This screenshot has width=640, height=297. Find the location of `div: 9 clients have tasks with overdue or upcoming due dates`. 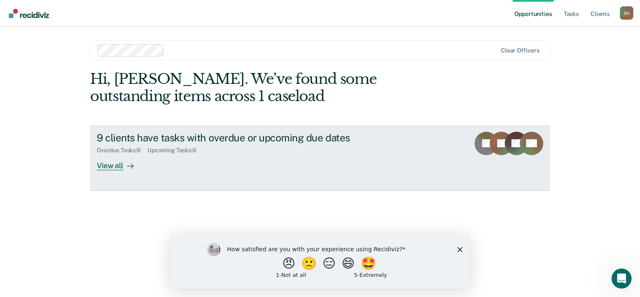

div: 9 clients have tasks with overdue or upcoming due dates is located at coordinates (244, 137).